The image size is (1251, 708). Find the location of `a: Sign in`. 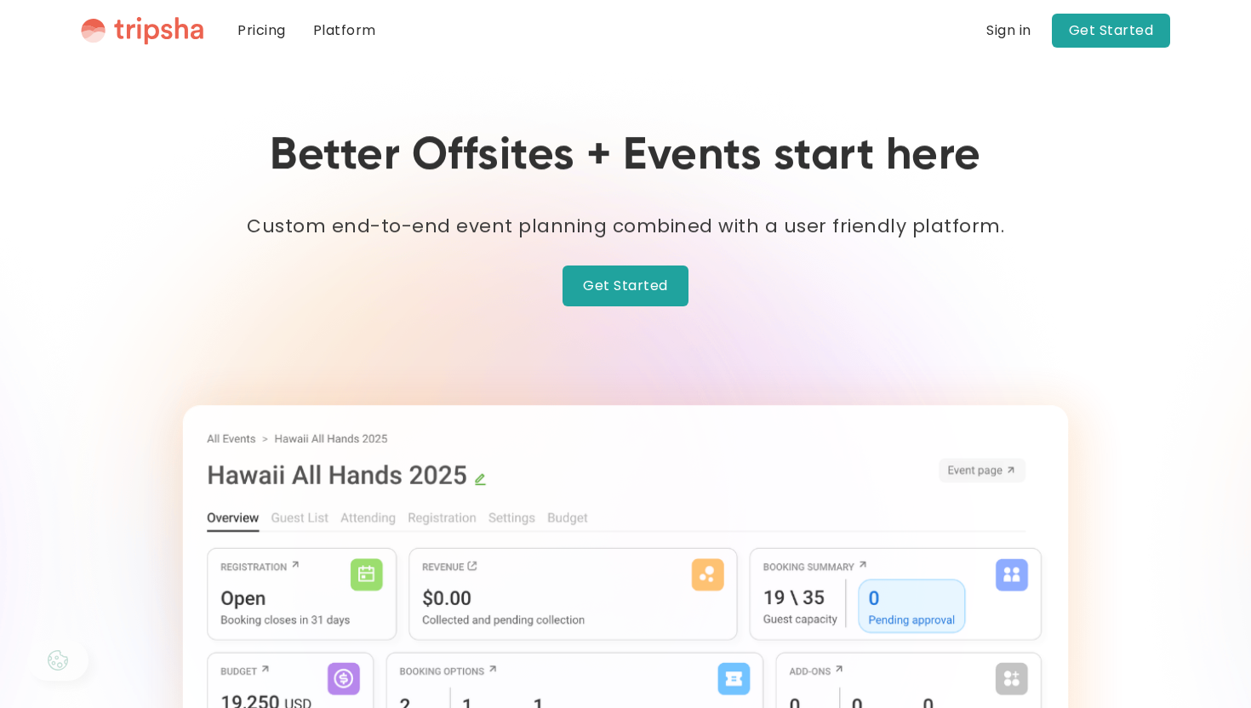

a: Sign in is located at coordinates (1008, 31).